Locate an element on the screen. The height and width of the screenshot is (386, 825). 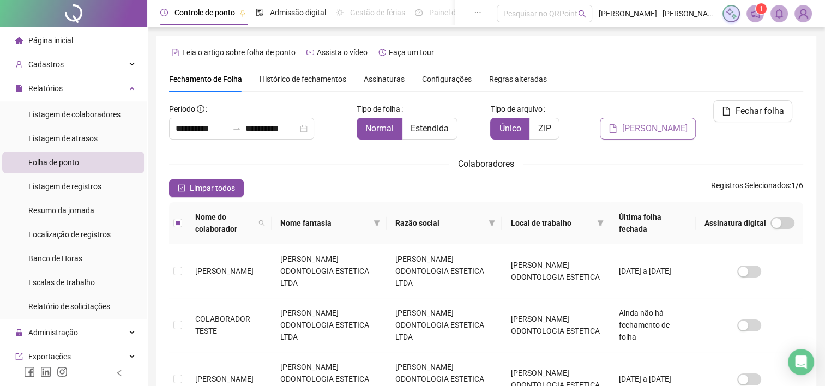
span: Painel do DP is located at coordinates (450, 13).